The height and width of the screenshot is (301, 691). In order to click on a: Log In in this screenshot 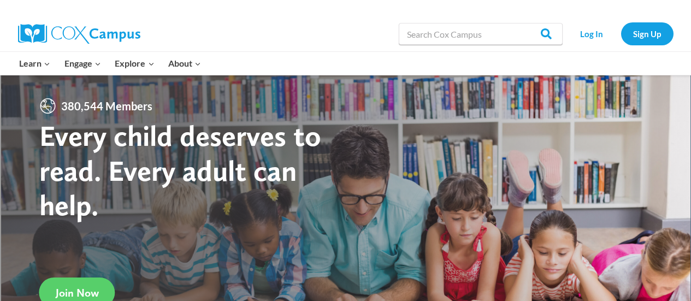, I will do `click(592, 33)`.